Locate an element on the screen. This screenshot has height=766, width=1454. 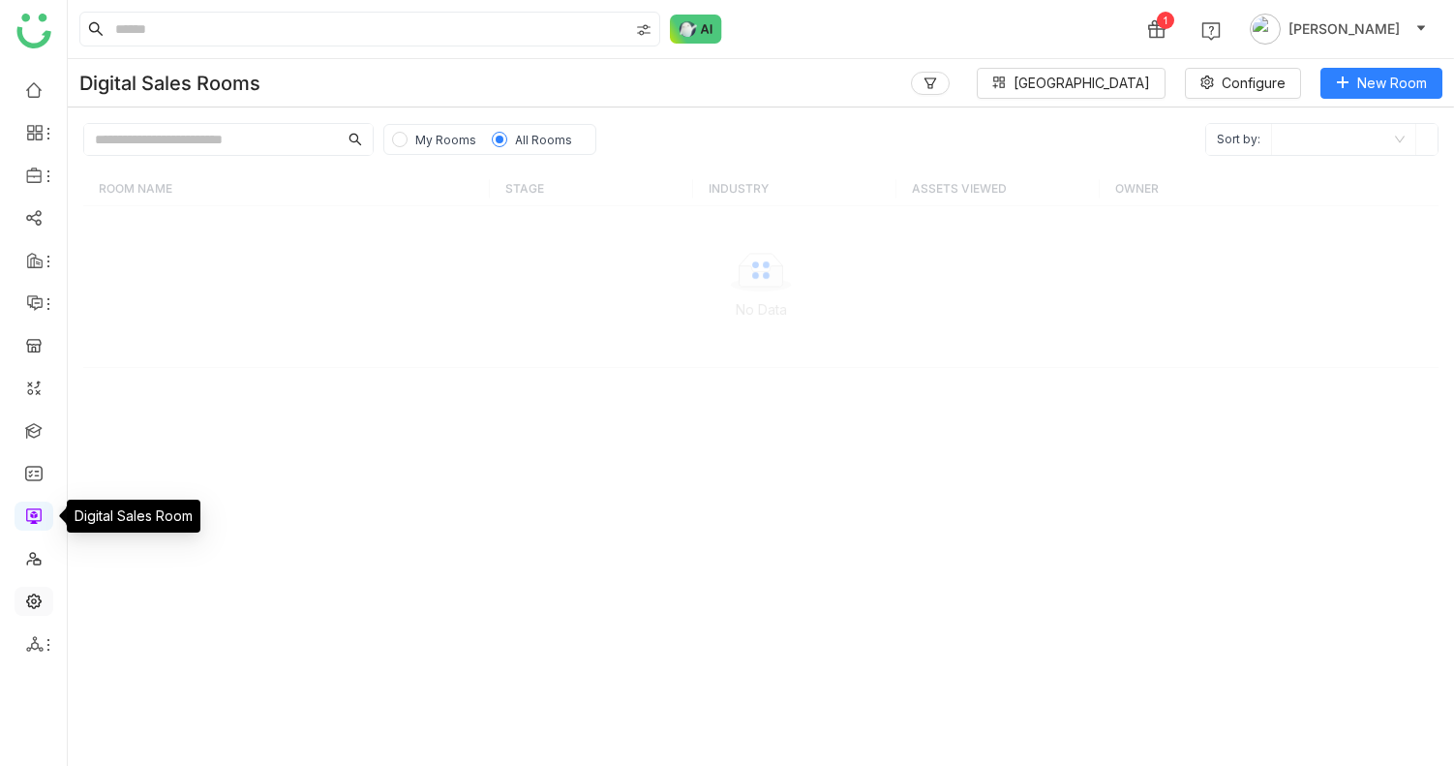
span: New Room is located at coordinates (1392, 83).